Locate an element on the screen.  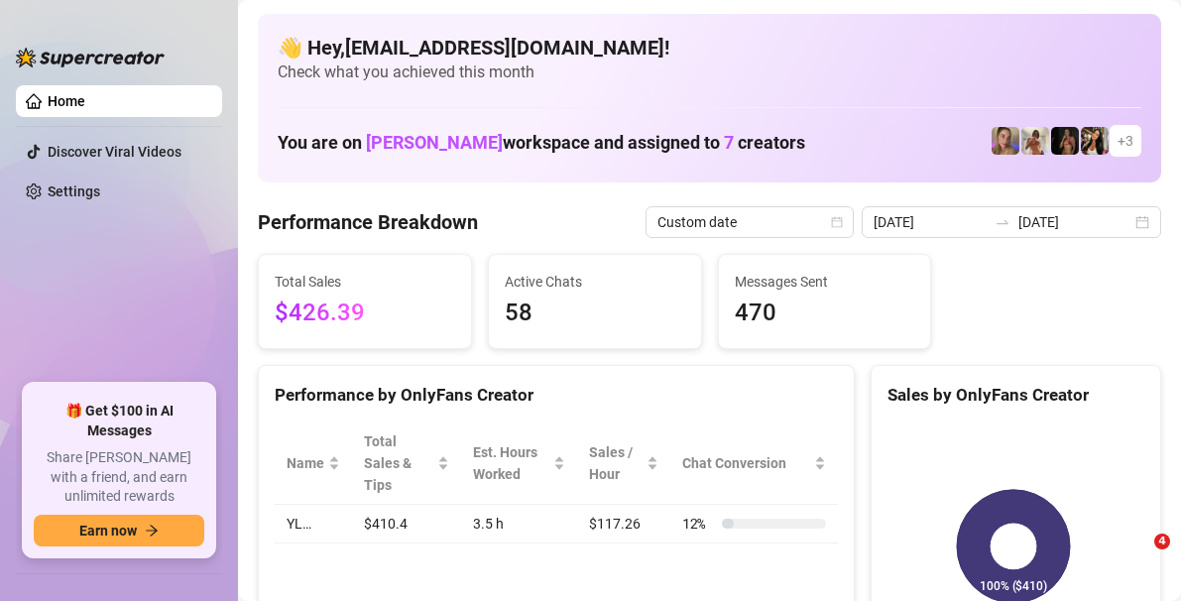
img: Cherry is located at coordinates (1005, 141).